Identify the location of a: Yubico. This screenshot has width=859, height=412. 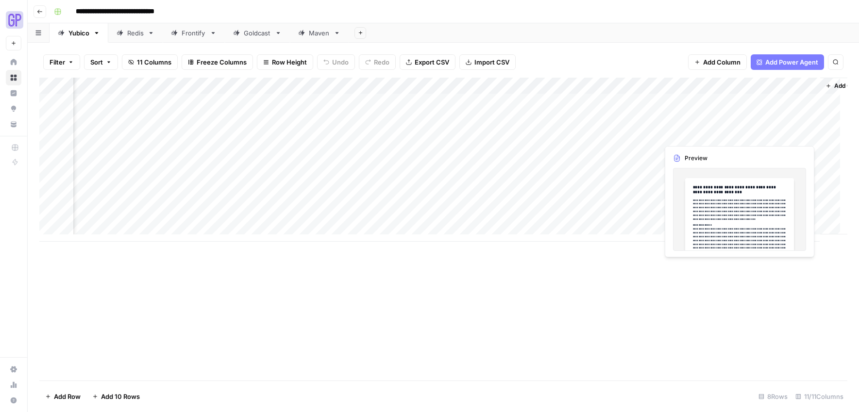
(79, 33).